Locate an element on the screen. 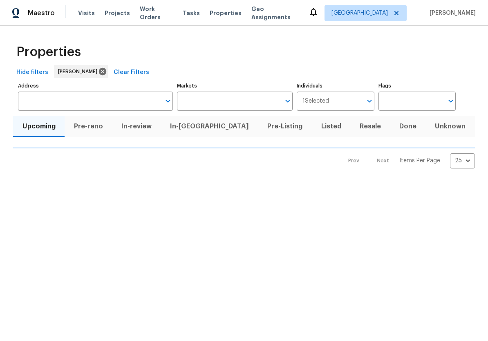 The image size is (488, 341). span: Unknown is located at coordinates (450, 126).